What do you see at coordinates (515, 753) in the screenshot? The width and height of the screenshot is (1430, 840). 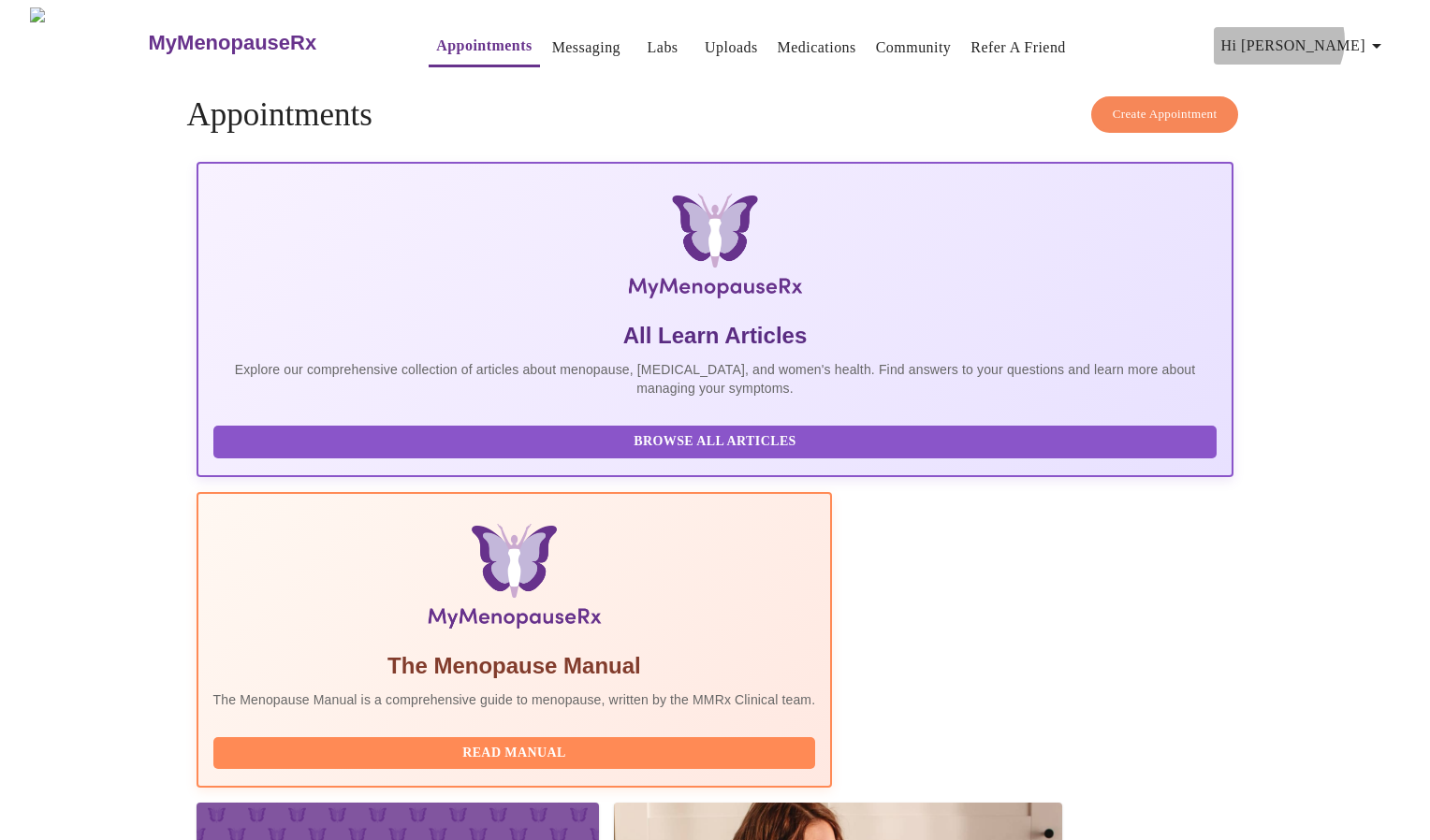 I see `span: Read Manual` at bounding box center [515, 753].